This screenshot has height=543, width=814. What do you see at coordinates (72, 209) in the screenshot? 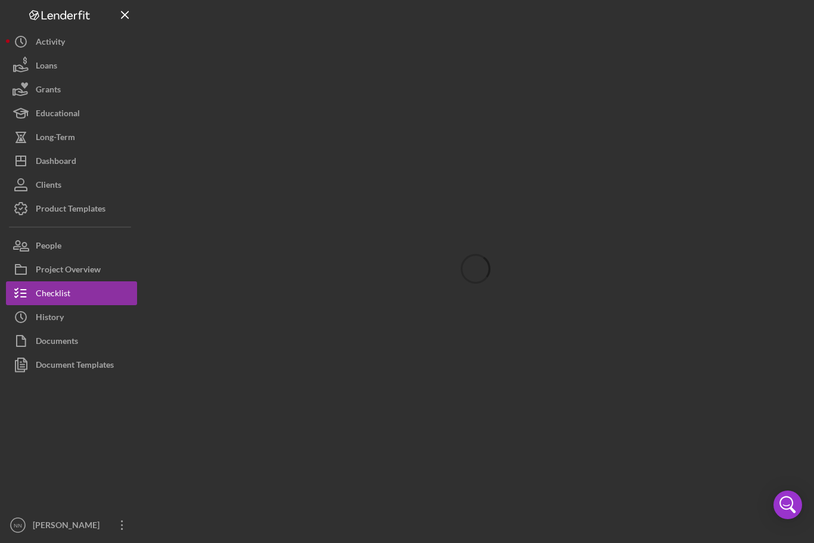
I see `a: Product Templates` at bounding box center [72, 209].